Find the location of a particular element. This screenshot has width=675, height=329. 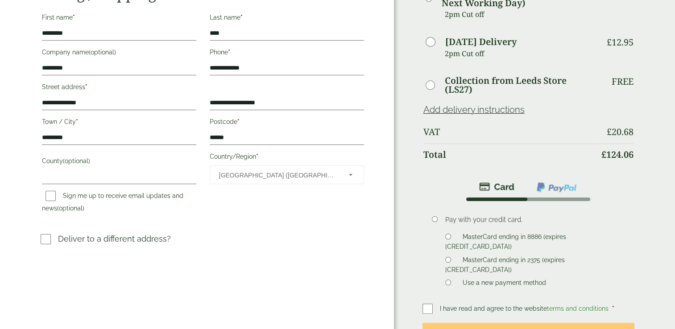

bdi: 12.95 is located at coordinates (620, 42).